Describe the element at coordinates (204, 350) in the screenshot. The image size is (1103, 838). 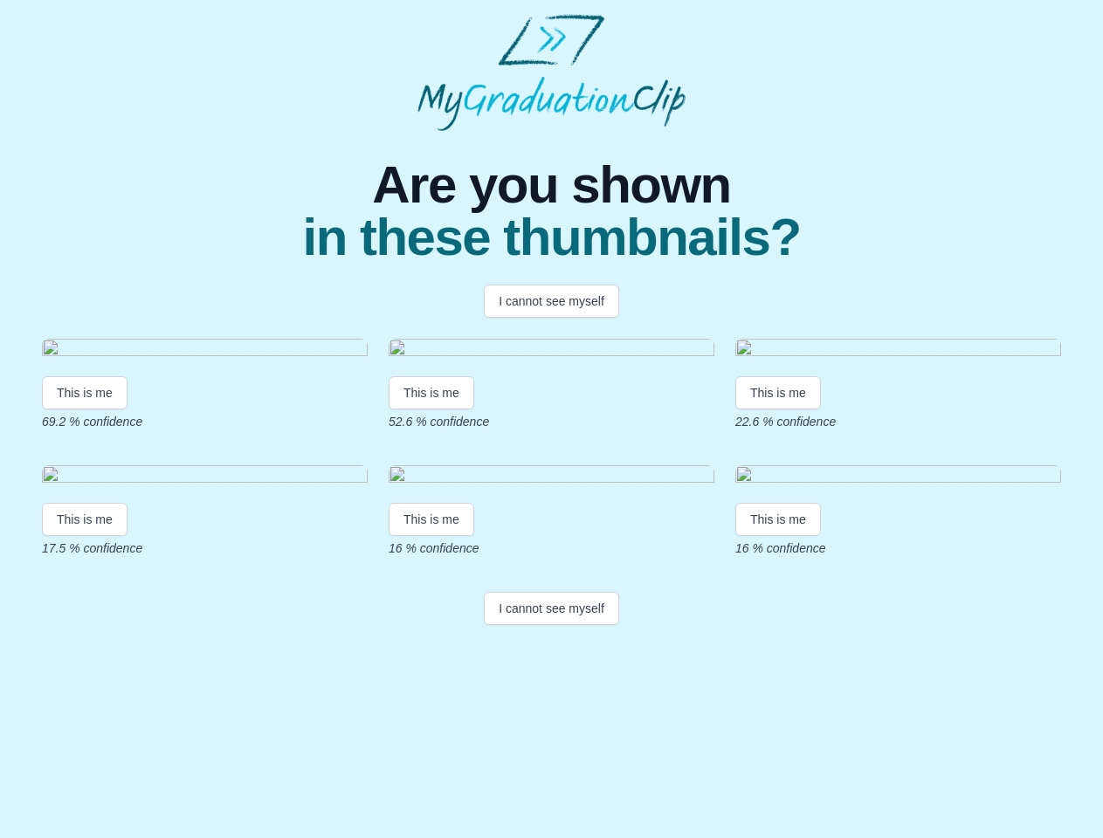
I see `img: b0646a7d667aab6c9555b8d7dfdd6635f5825bbe.gif` at that location.